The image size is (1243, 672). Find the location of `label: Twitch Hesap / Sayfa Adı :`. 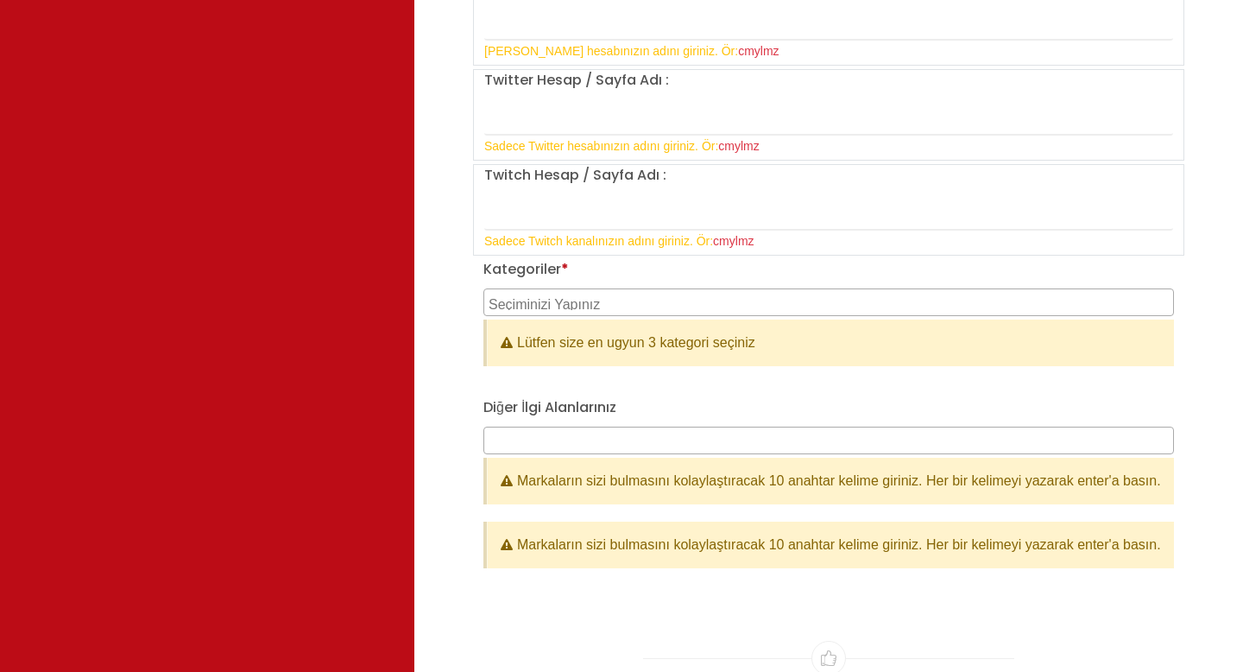

label: Twitch Hesap / Sayfa Adı : is located at coordinates (575, 175).